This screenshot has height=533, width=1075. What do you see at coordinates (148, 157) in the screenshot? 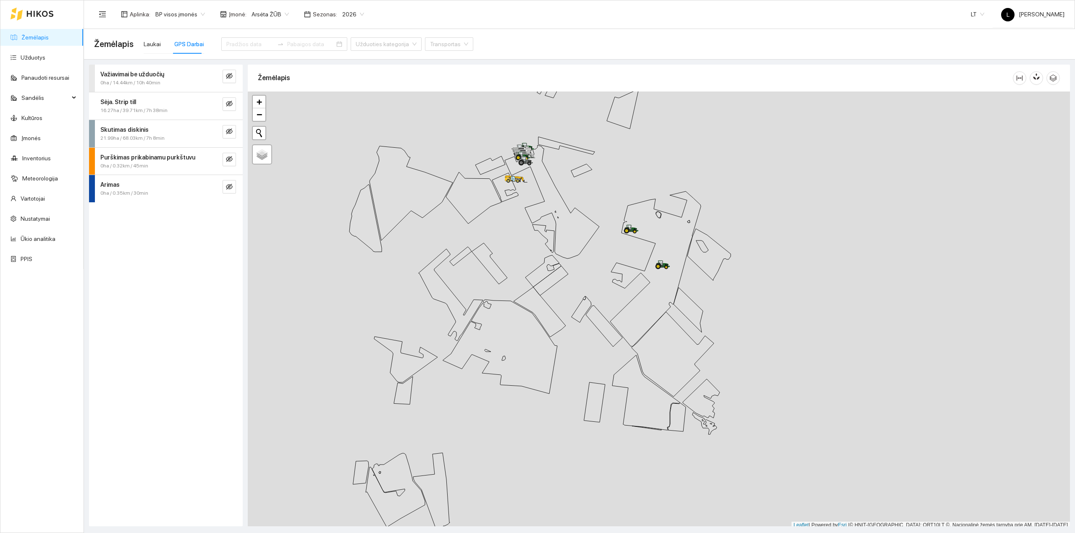
I see `strong: Purškimas prikabinamu purkštuvu` at bounding box center [148, 157].